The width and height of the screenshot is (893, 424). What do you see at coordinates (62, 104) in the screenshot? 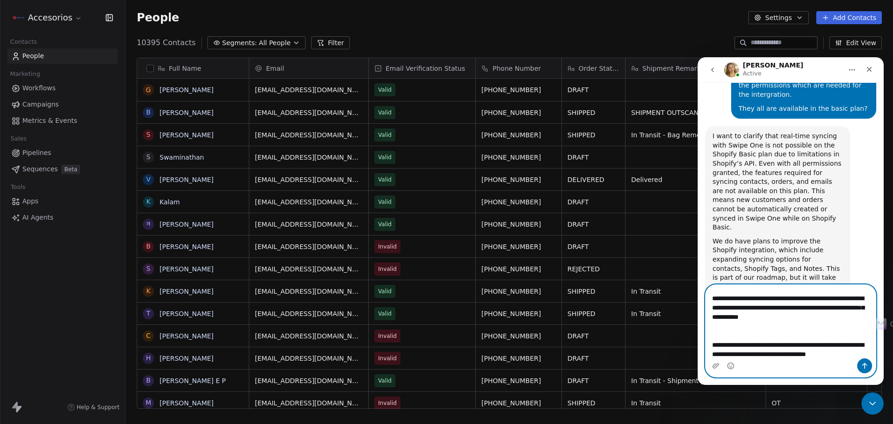
I see `a: Campaigns` at bounding box center [62, 104].